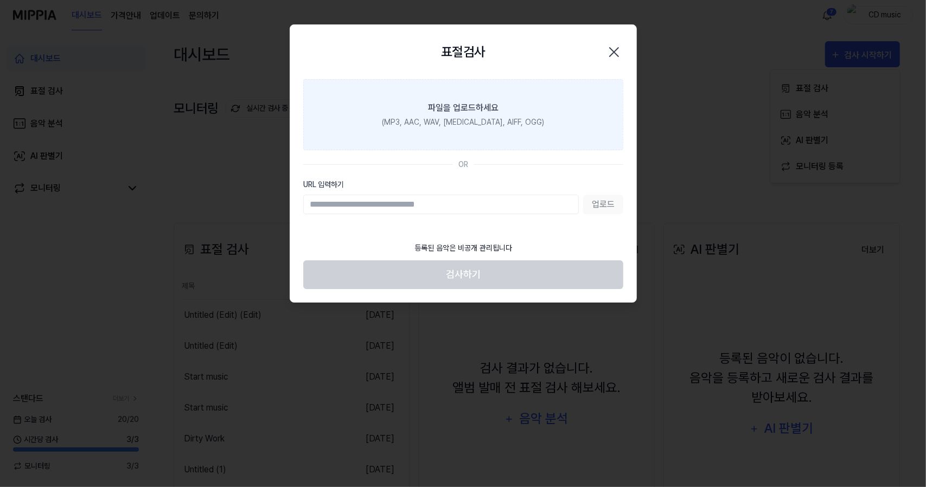 The image size is (926, 487). What do you see at coordinates (463, 164) in the screenshot?
I see `div: OR` at bounding box center [463, 164].